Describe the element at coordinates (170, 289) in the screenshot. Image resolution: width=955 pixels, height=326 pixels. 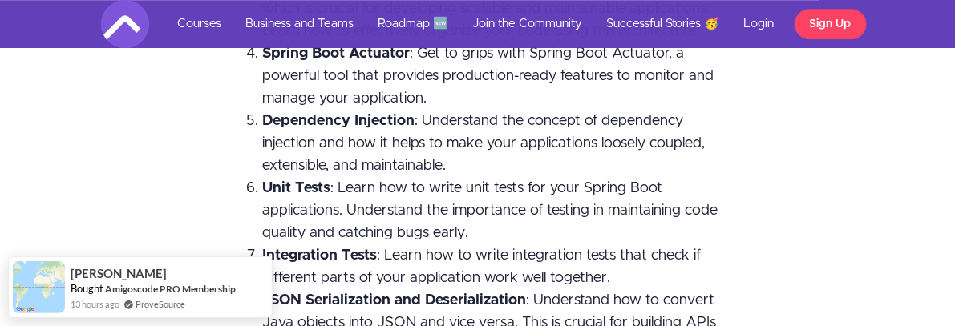
I see `a: Amigoscode PRO Membership` at that location.